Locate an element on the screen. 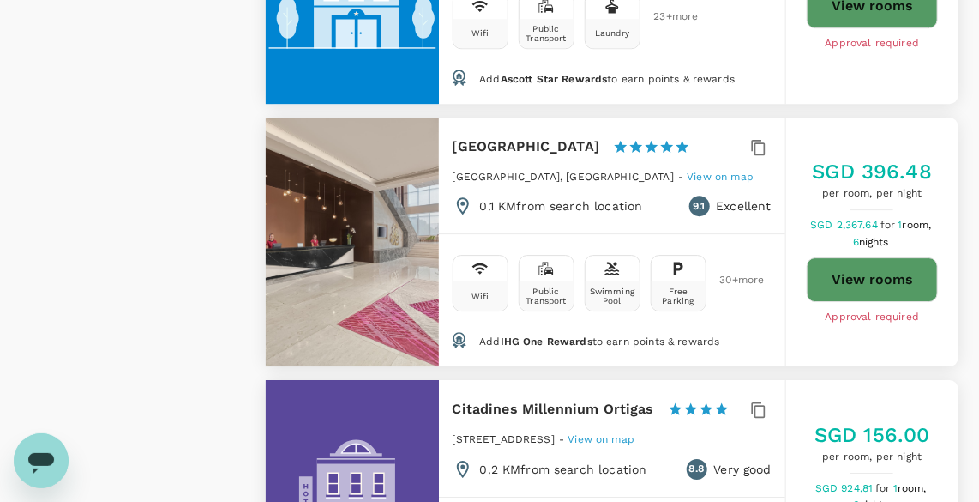  span: 9.1 is located at coordinates (699, 207).